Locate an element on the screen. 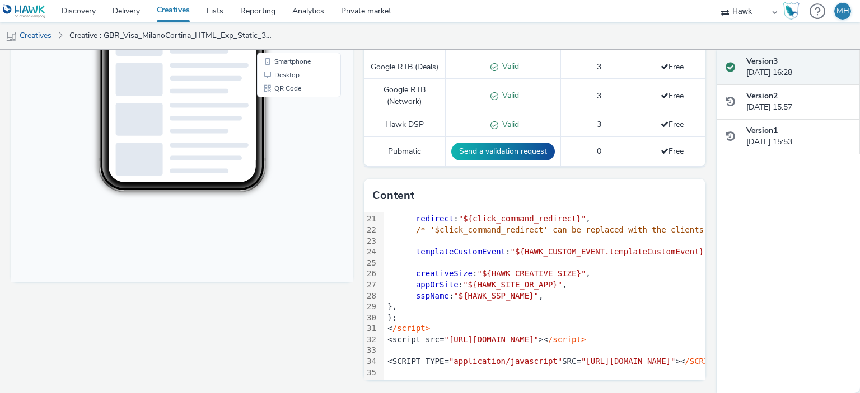 This screenshot has width=860, height=393. strong: Version 1 is located at coordinates (762, 130).